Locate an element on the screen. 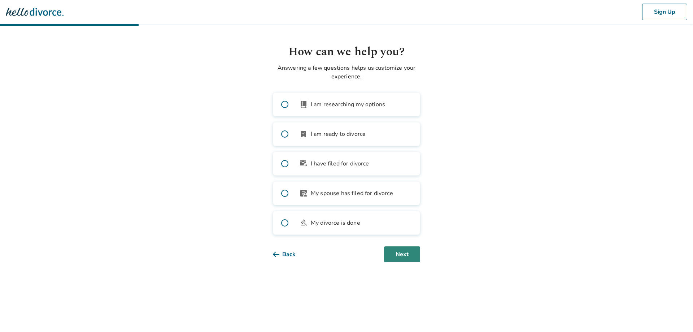 This screenshot has width=693, height=332. span: gavel is located at coordinates (303, 223).